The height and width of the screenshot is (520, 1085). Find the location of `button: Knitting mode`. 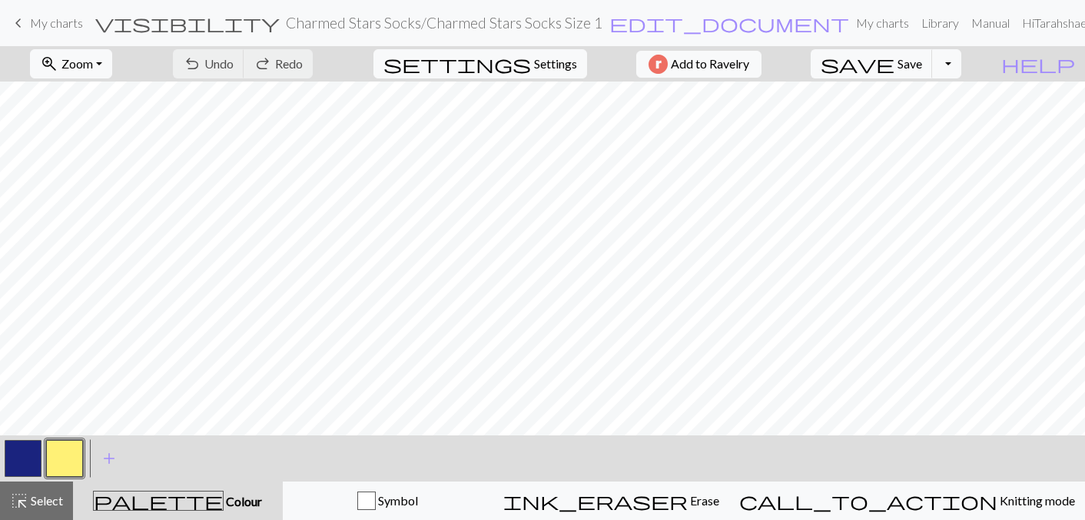

button: Knitting mode is located at coordinates (907, 500).